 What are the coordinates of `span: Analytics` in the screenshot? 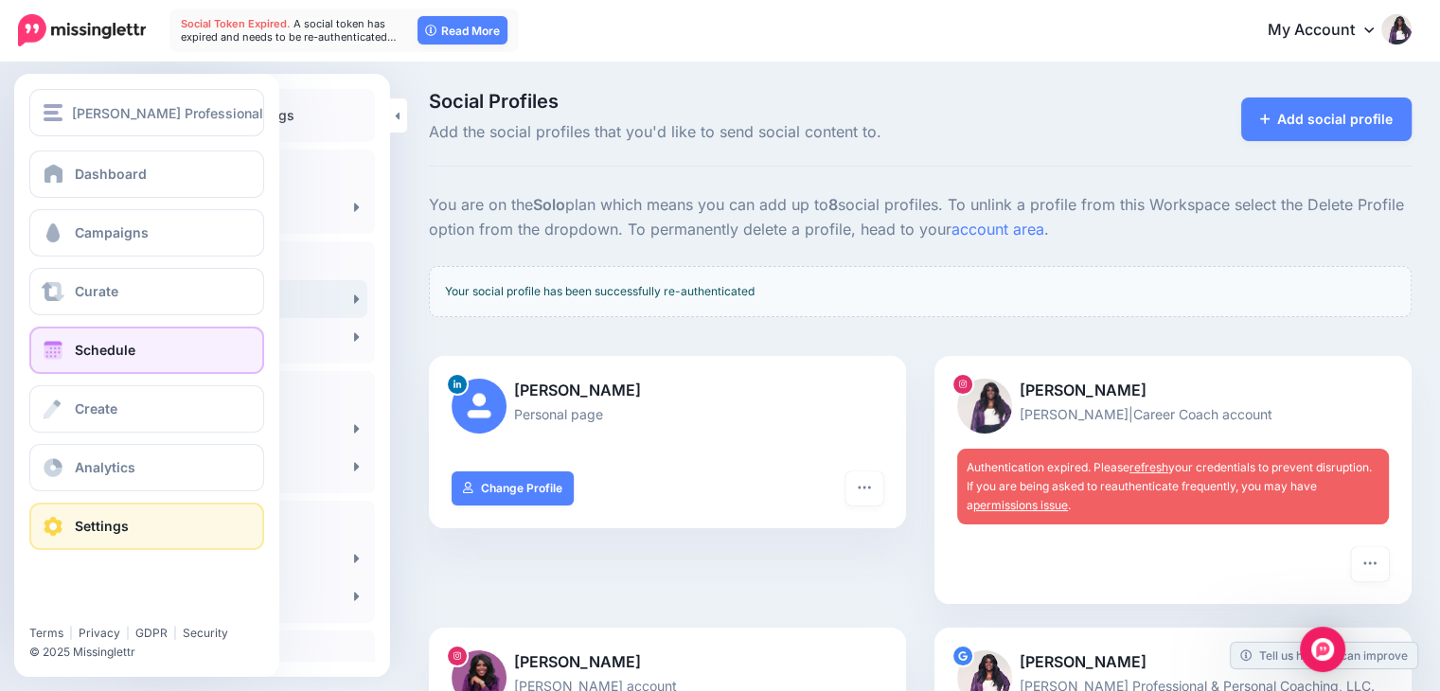 It's located at (105, 467).